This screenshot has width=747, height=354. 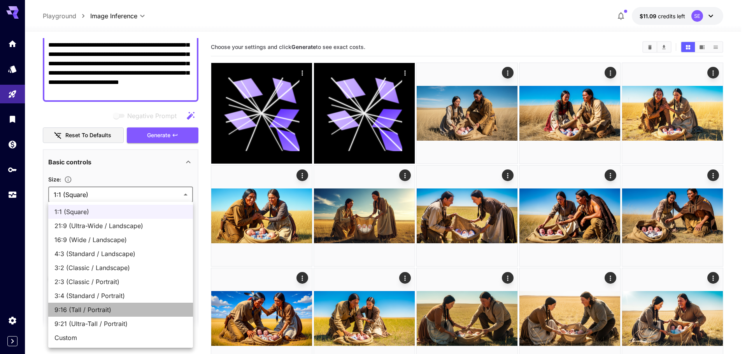 I want to click on span: 3:2 (Classic / Landscape), so click(x=121, y=268).